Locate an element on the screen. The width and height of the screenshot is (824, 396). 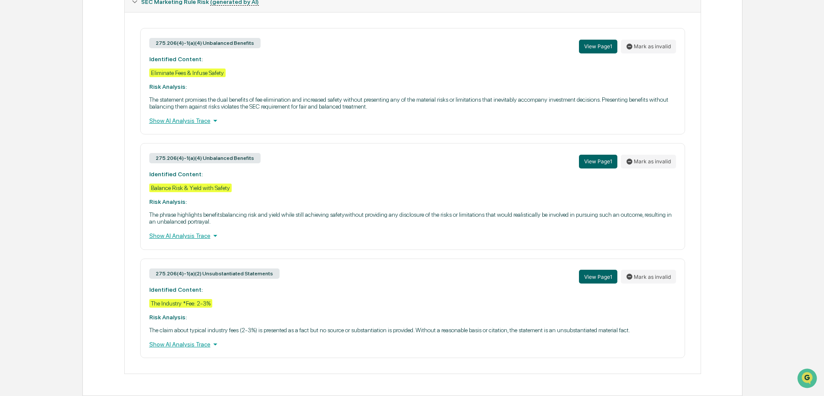
span: Preclearance is located at coordinates (36, 113).